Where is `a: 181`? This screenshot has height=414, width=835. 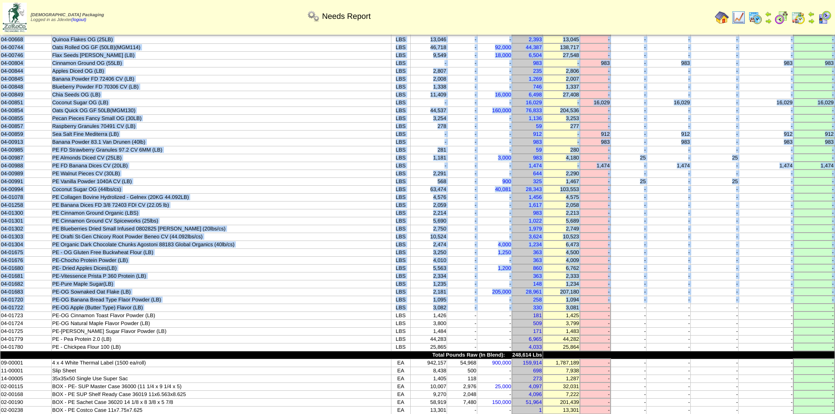 a: 181 is located at coordinates (537, 316).